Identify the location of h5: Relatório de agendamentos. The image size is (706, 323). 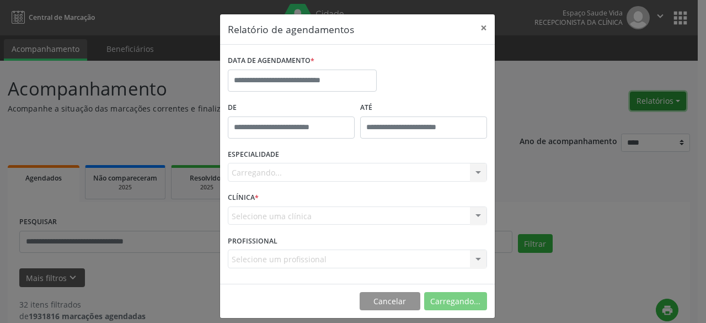
(291, 29).